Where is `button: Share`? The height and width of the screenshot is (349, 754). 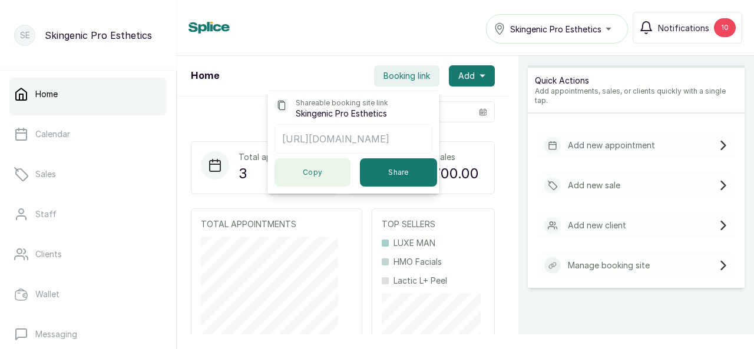
button: Share is located at coordinates (398, 173).